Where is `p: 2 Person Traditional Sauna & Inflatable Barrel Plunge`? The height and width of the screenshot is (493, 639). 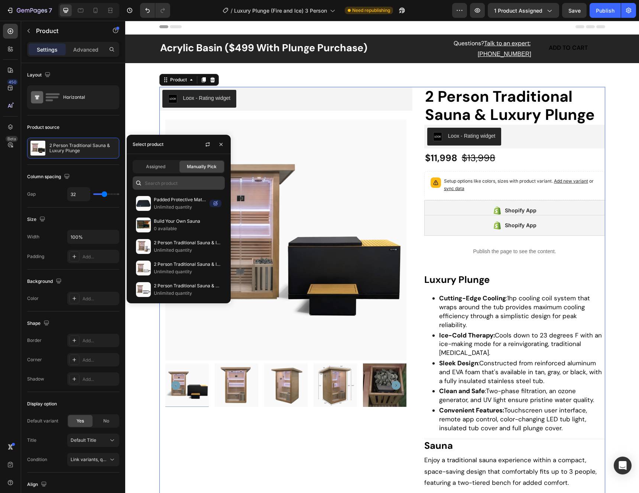 p: 2 Person Traditional Sauna & Inflatable Barrel Plunge is located at coordinates (188, 243).